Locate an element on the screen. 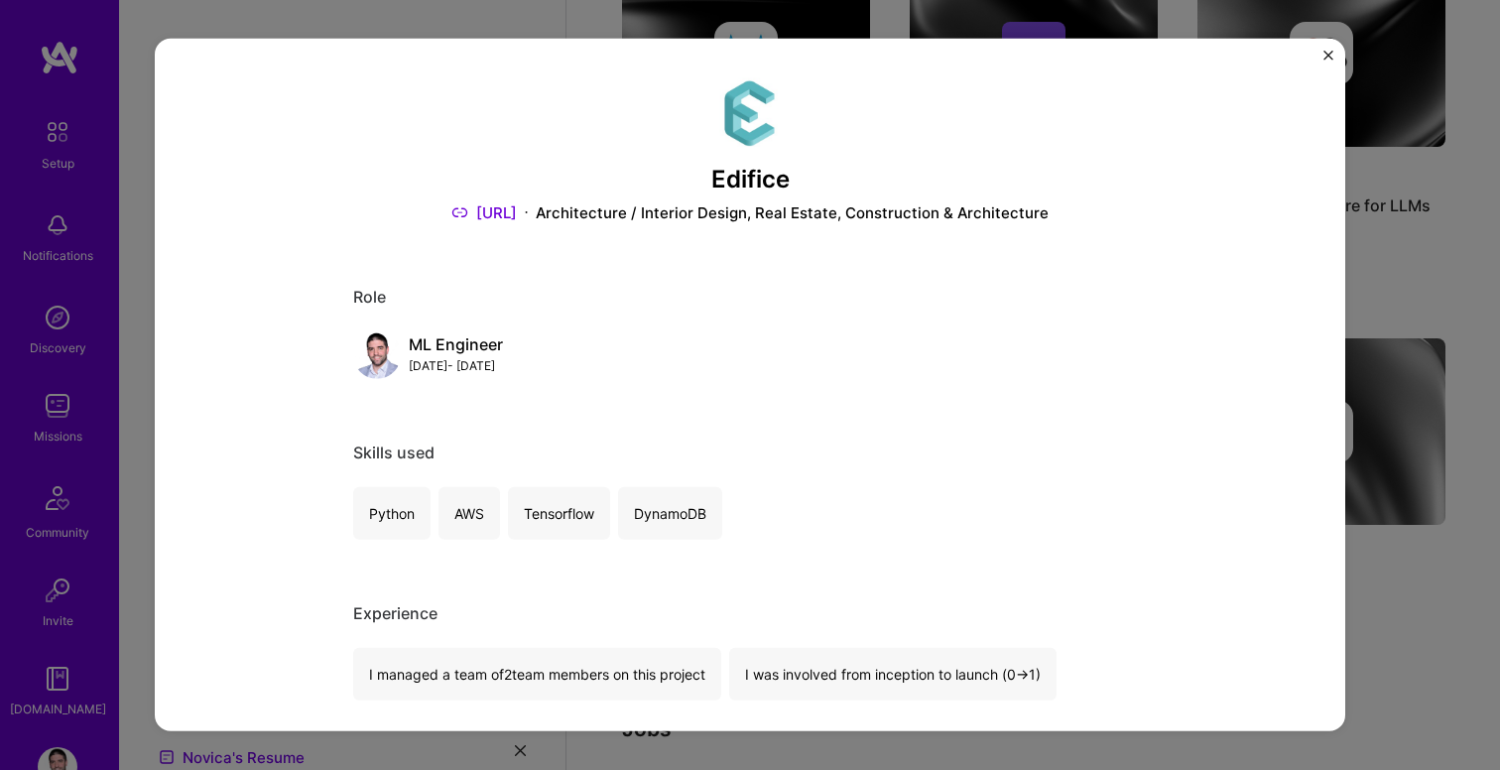 The image size is (1500, 770). div: I managed a team of 2 team members on this project is located at coordinates (537, 674).